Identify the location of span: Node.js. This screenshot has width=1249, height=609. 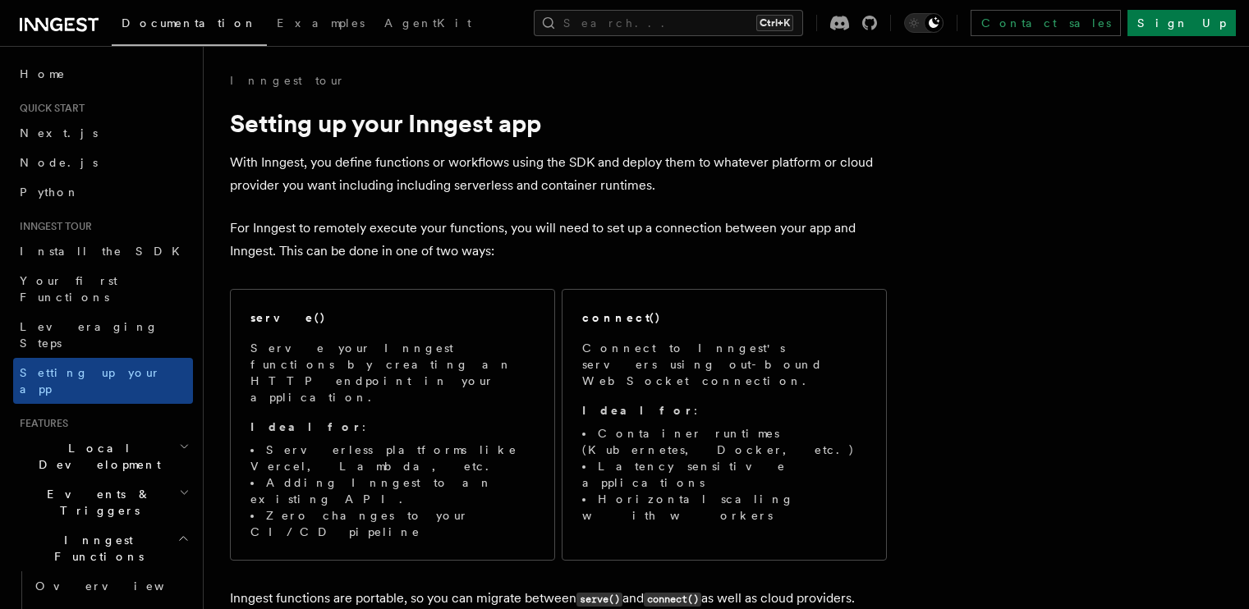
(58, 163).